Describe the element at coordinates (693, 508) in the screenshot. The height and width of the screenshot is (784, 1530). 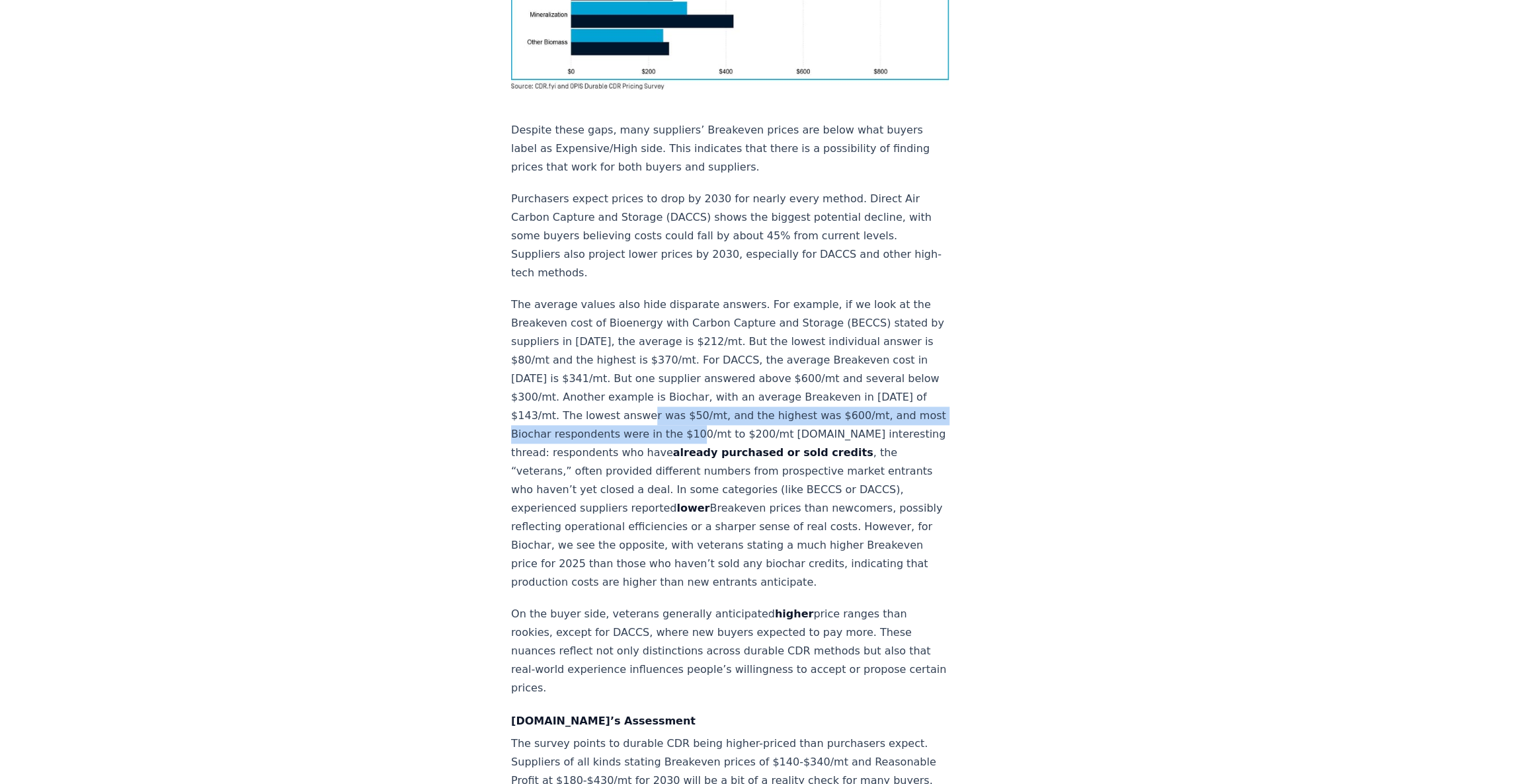
I see `strong: lower` at that location.